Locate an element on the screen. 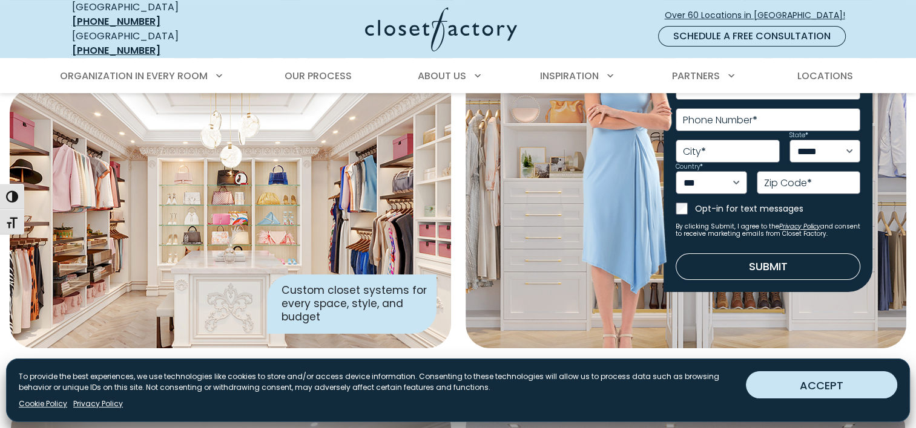 The height and width of the screenshot is (428, 916). span: Our Process is located at coordinates (318, 76).